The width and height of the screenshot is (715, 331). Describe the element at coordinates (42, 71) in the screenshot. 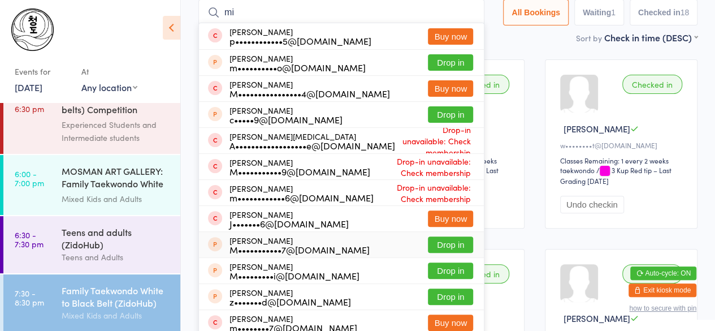

I see `div: Events for` at that location.